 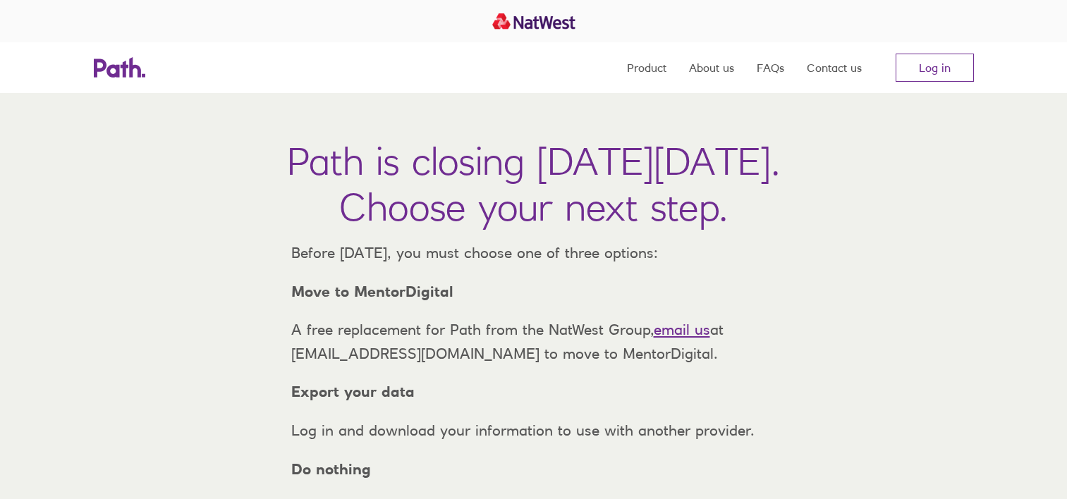 I want to click on strong: Move to MentorDigital, so click(x=372, y=291).